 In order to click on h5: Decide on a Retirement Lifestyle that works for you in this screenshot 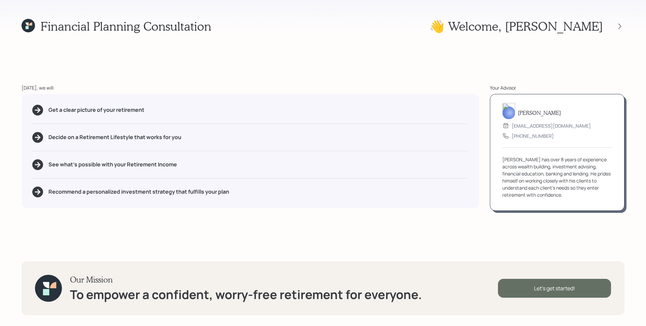, I will do `click(115, 137)`.